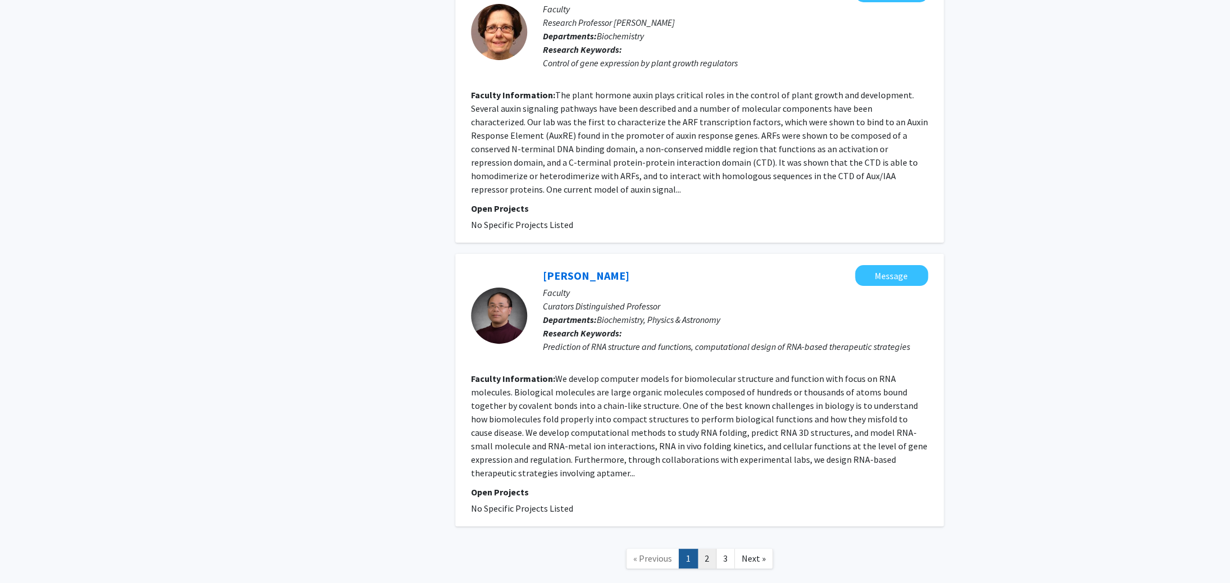 The width and height of the screenshot is (1230, 583). I want to click on nav: Page navigation, so click(700, 560).